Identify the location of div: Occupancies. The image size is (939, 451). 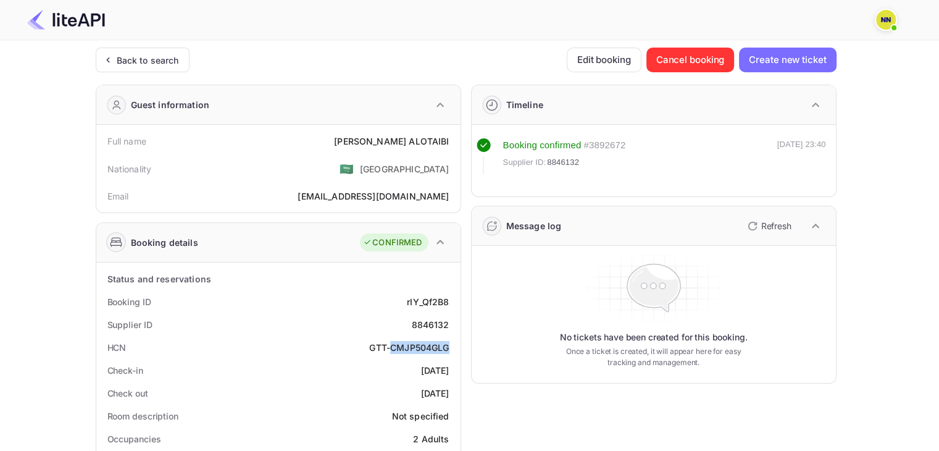
(134, 438).